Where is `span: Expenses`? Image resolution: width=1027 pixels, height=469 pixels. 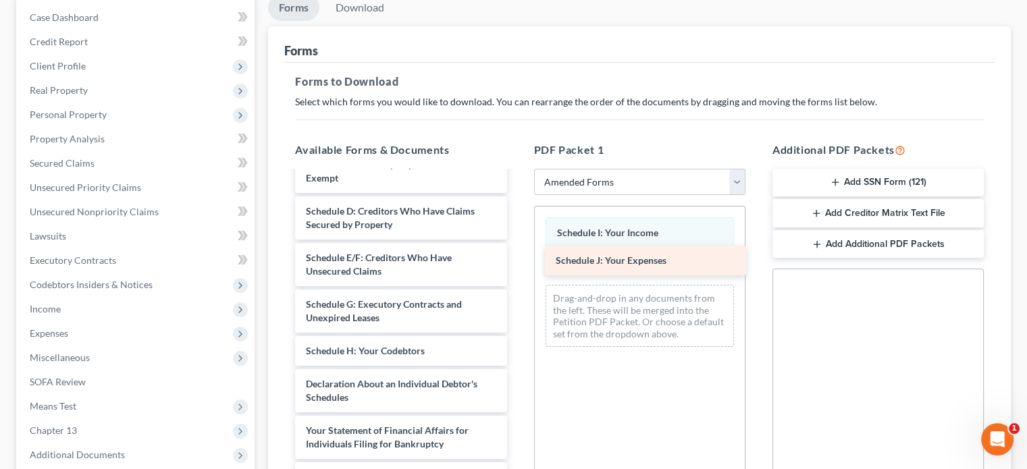 span: Expenses is located at coordinates (49, 333).